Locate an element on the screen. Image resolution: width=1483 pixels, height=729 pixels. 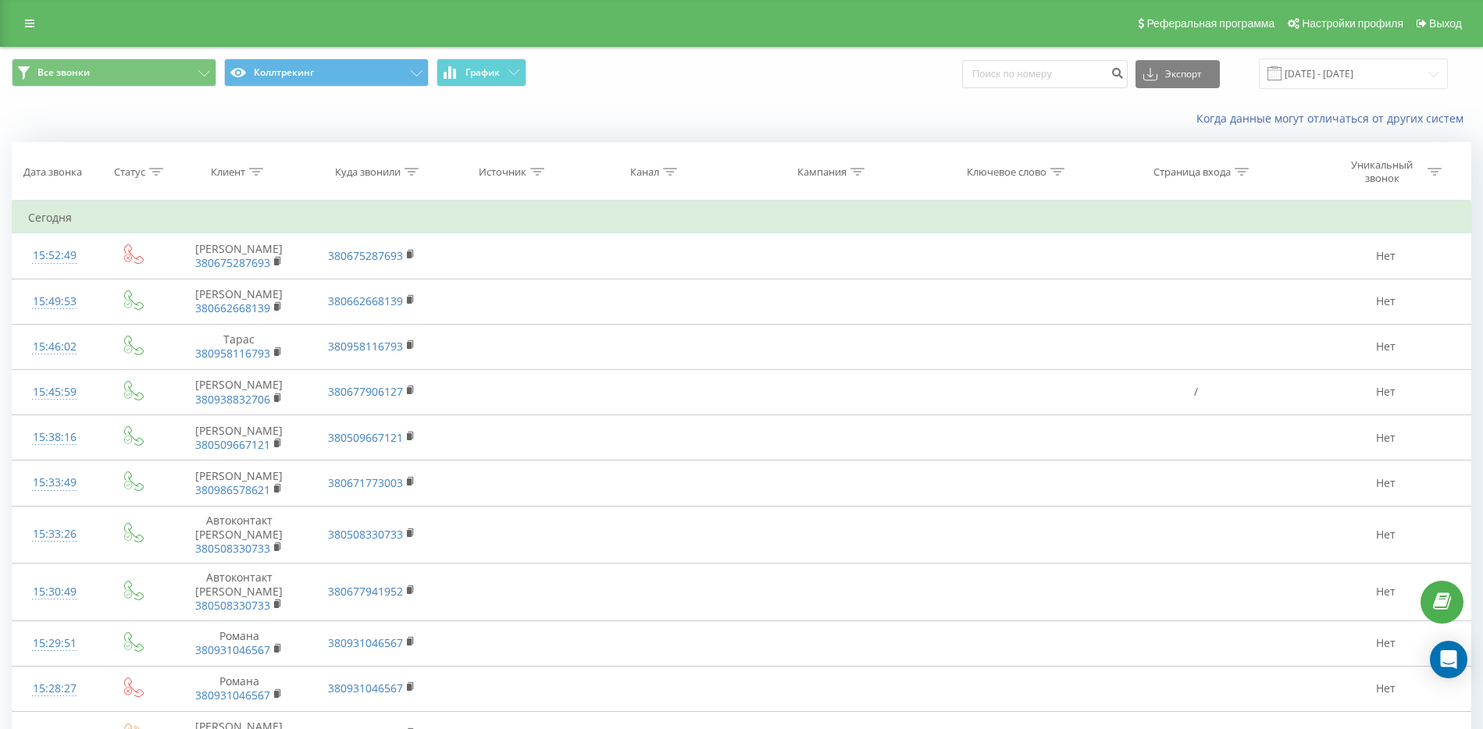
button: График is located at coordinates (481, 73).